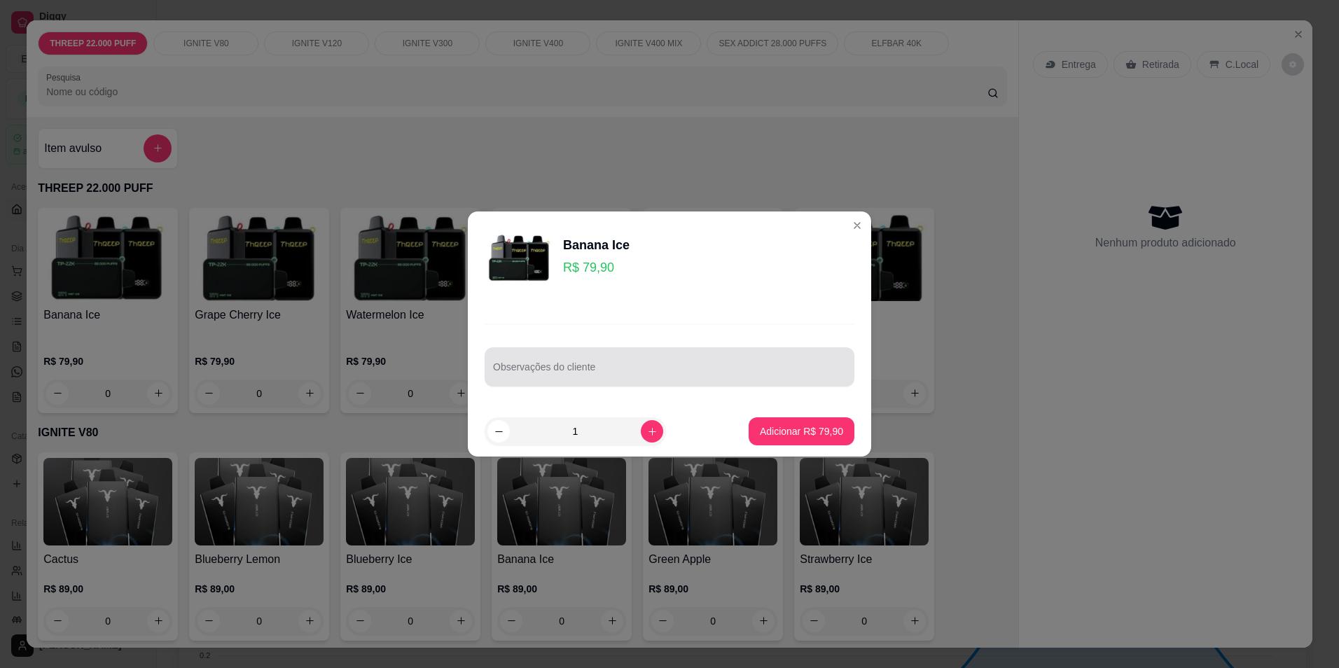  Describe the element at coordinates (520, 258) in the screenshot. I see `img: product-image` at that location.